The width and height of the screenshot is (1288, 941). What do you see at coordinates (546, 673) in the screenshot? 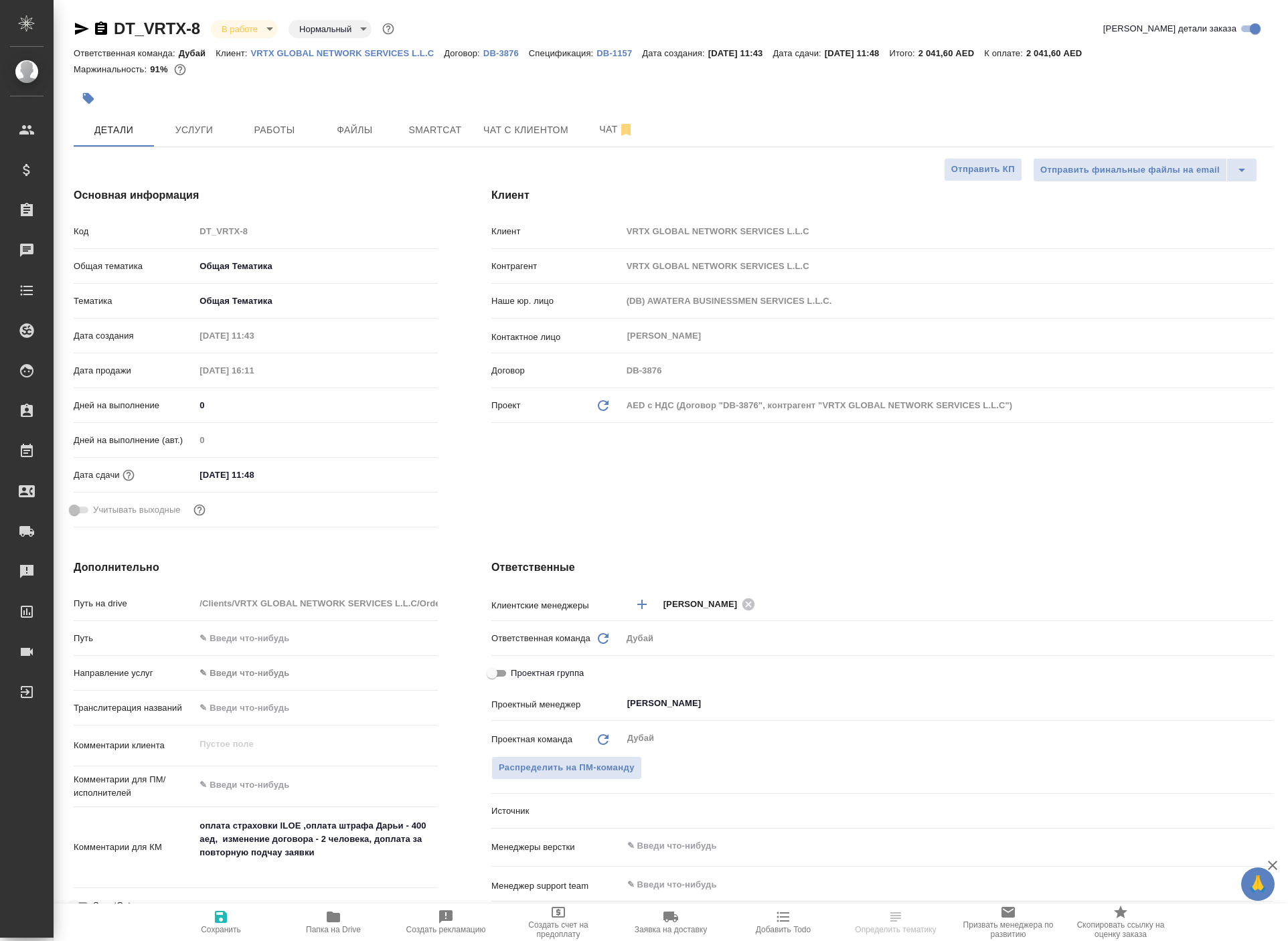
I see `span: Проектная группа` at bounding box center [546, 673].